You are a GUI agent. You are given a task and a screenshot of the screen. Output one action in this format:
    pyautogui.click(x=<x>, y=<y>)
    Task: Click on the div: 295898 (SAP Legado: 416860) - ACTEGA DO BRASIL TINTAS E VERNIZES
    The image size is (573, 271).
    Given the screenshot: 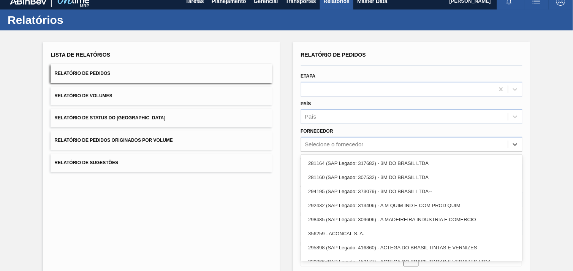 What is the action you would take?
    pyautogui.click(x=411, y=247)
    